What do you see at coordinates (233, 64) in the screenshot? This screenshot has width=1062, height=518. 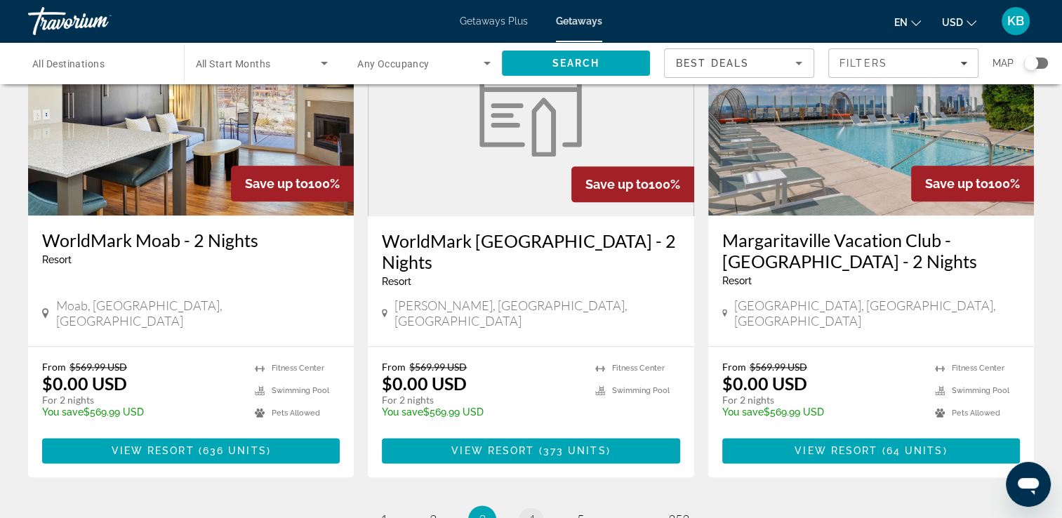 I see `span: All Start Months` at bounding box center [233, 64].